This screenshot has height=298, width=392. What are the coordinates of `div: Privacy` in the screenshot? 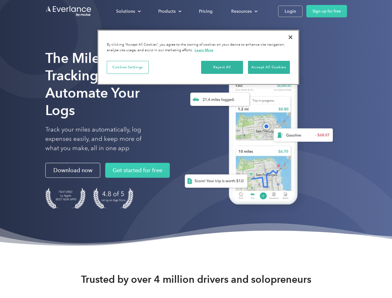 It's located at (198, 57).